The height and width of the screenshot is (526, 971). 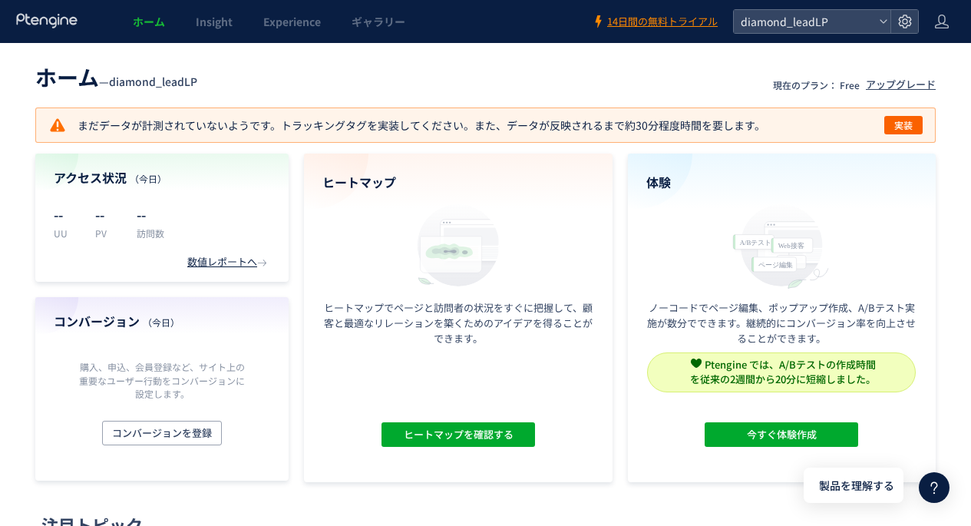 What do you see at coordinates (655, 21) in the screenshot?
I see `a: 14日間の無料トライアル` at bounding box center [655, 21].